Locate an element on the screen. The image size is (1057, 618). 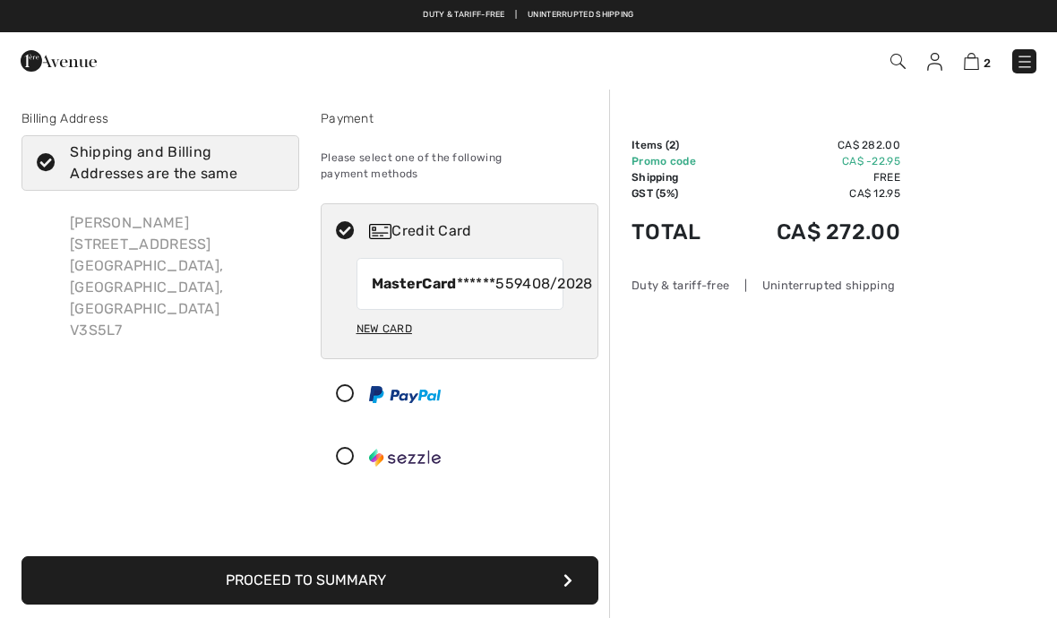
strong: MasterCard is located at coordinates (414, 283).